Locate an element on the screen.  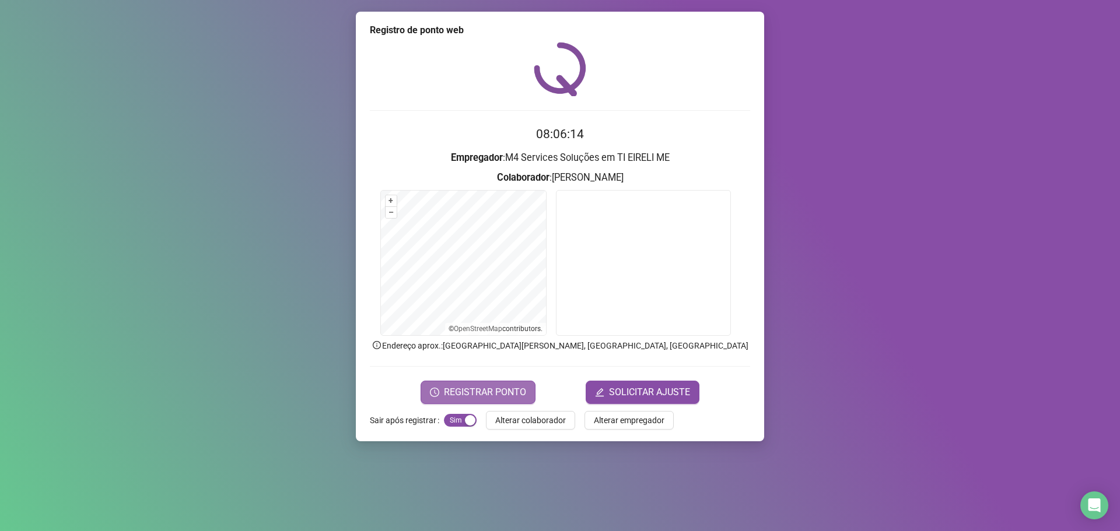
span: Alterar empregador is located at coordinates (629, 420).